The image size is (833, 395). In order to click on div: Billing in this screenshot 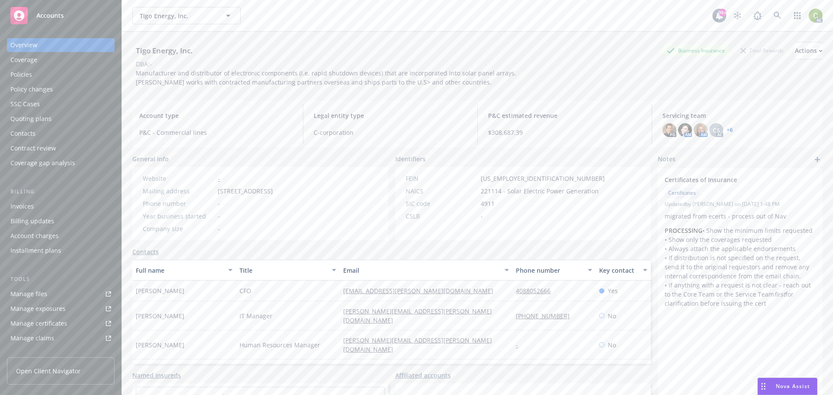, I will do `click(61, 192)`.